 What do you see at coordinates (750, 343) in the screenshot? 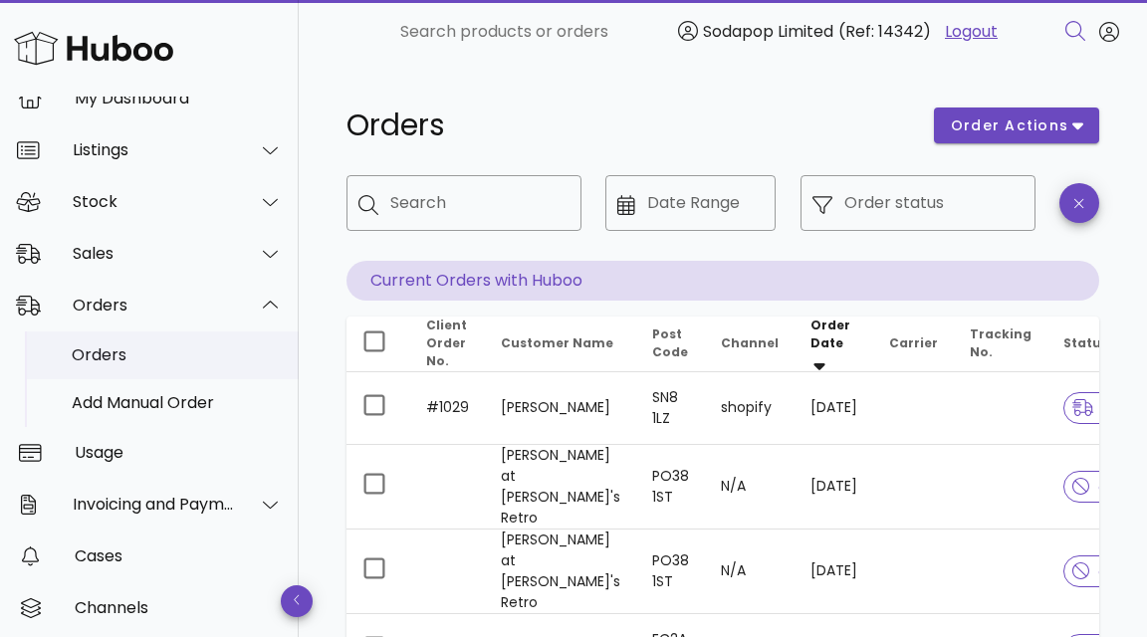
I see `span: Channel` at bounding box center [750, 343].